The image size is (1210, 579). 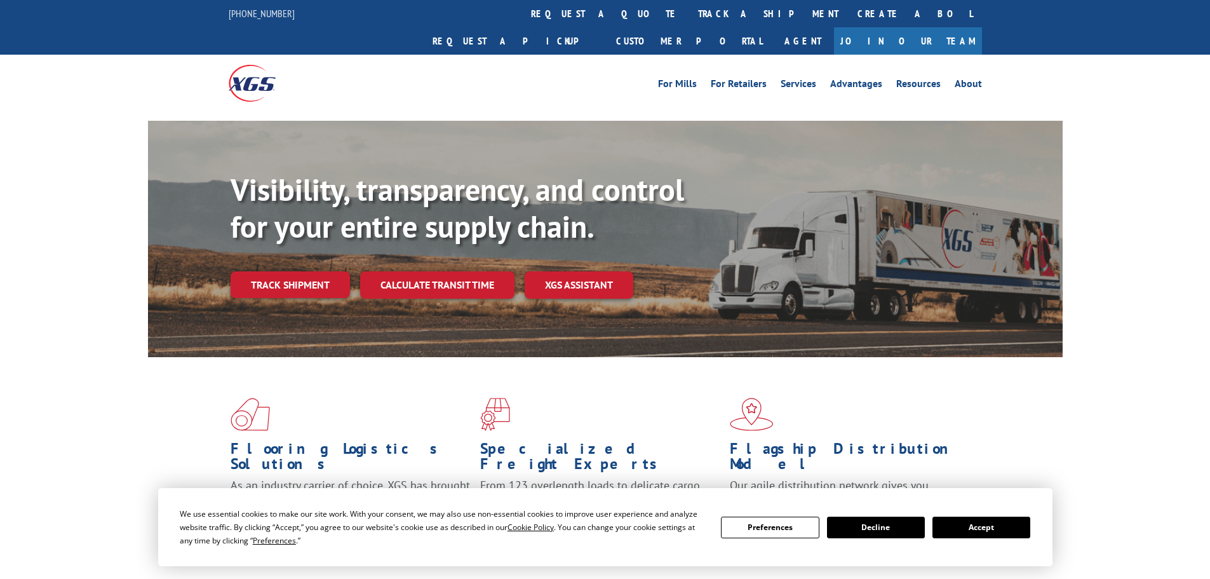 I want to click on div: We use essential cookies to make our site work. With your consent, we may also use non-essential ..., so click(x=443, y=526).